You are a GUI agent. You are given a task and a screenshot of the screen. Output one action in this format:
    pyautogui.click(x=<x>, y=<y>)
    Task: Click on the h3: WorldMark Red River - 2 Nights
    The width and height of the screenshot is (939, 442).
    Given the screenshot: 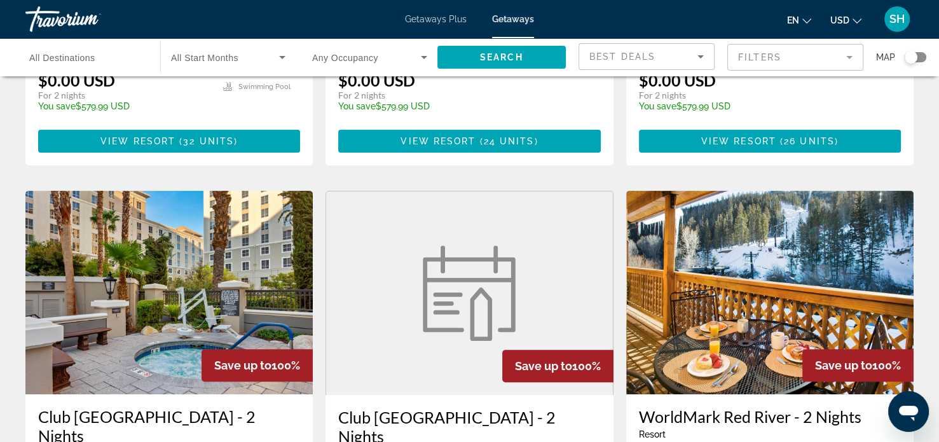 What is the action you would take?
    pyautogui.click(x=770, y=416)
    